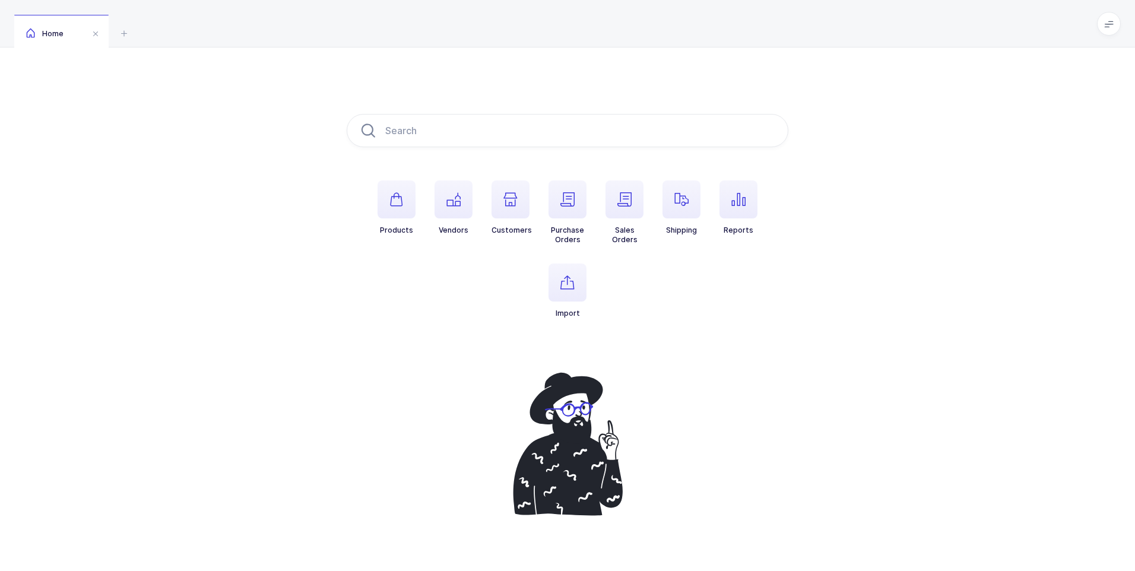 The image size is (1135, 571). I want to click on input: Search, so click(568, 131).